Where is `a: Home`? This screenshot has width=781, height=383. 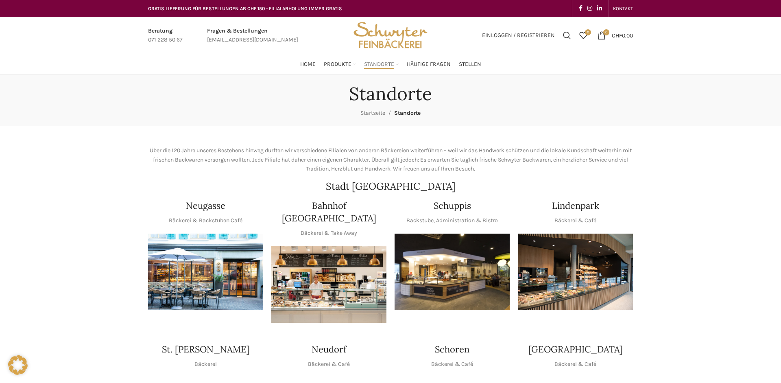 a: Home is located at coordinates (308, 64).